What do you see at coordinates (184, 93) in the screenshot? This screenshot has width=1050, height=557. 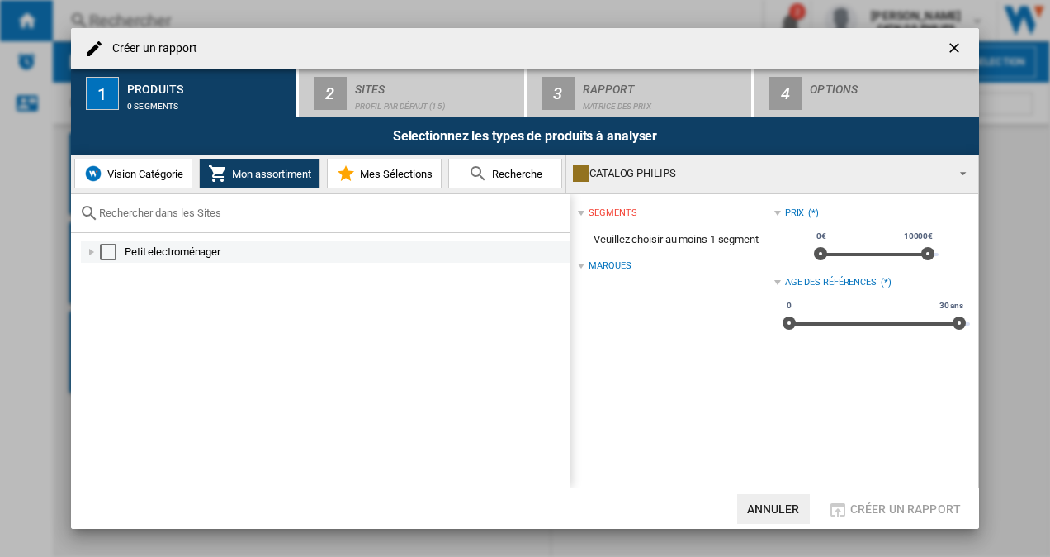 I see `button: 1 Produits 0 segments` at bounding box center [184, 93].